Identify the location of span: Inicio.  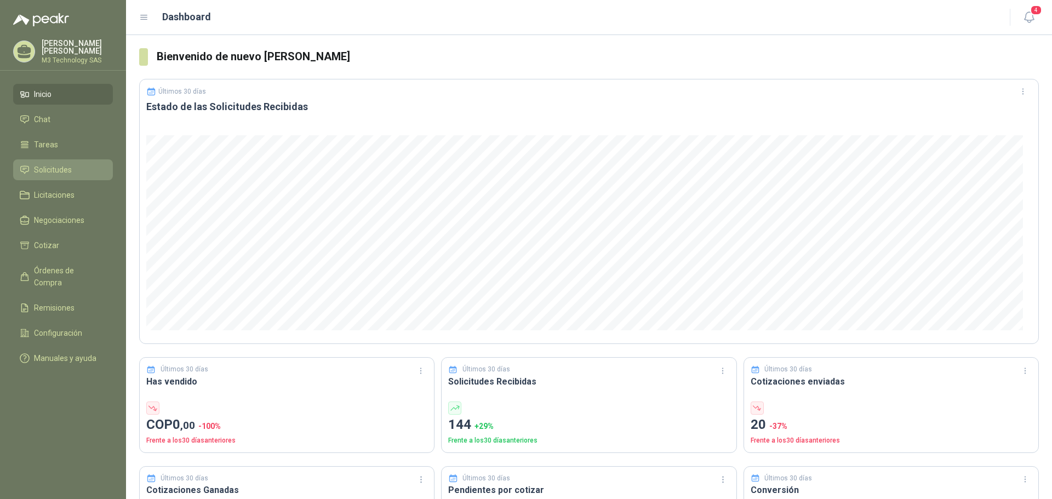
(43, 94).